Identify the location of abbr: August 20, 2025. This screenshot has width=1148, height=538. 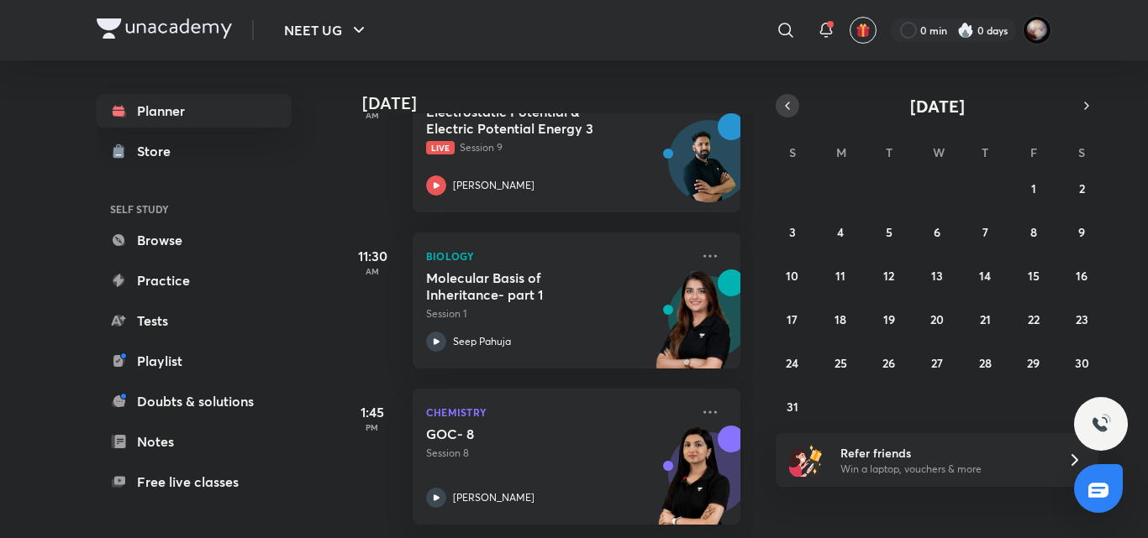
(937, 319).